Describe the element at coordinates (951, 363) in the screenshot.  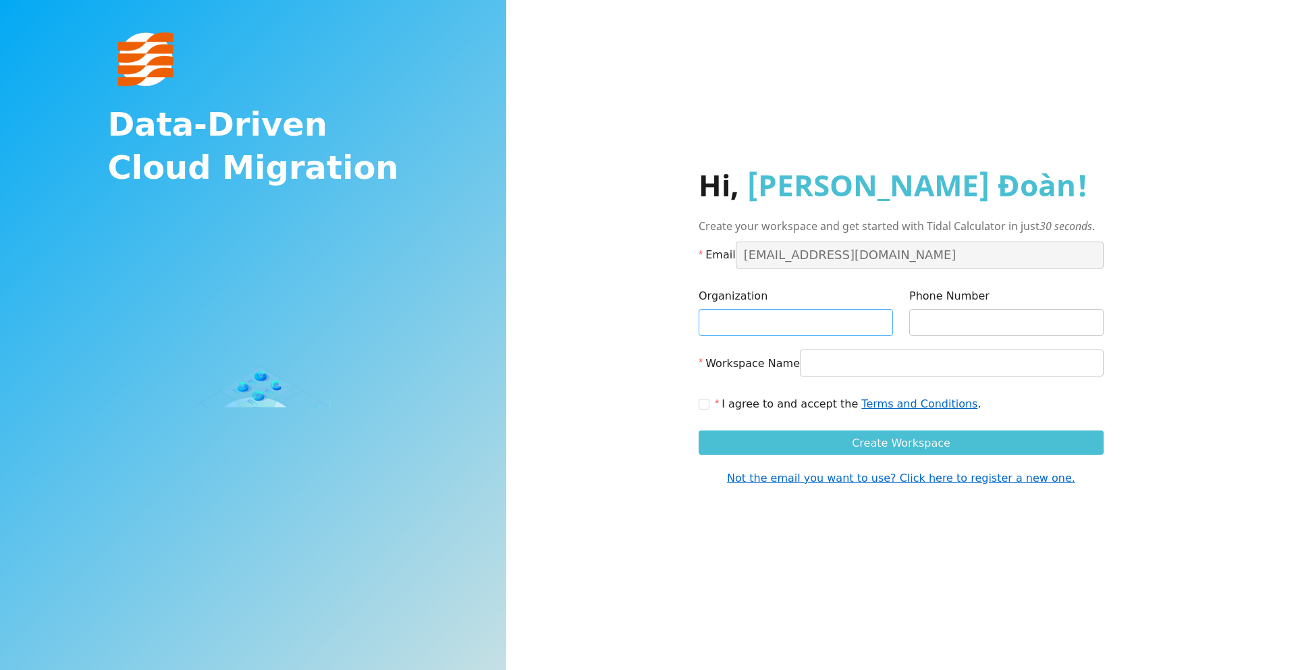
I see `input: Workspace Name` at that location.